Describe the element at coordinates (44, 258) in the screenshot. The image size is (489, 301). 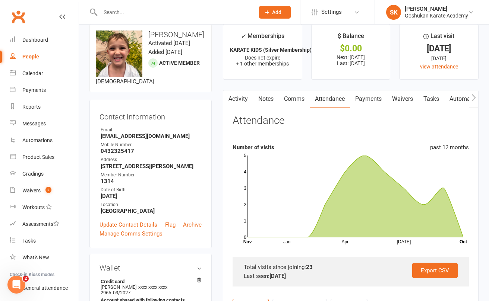
I see `a: What's New` at that location.